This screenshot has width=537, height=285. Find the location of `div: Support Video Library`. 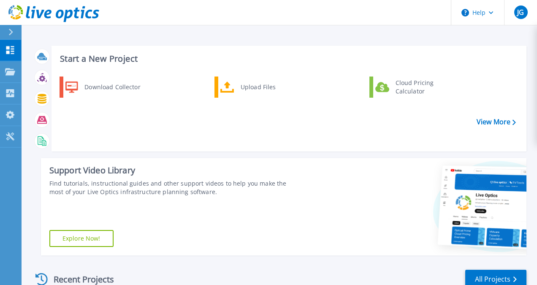

div: Support Video Library is located at coordinates (176, 170).